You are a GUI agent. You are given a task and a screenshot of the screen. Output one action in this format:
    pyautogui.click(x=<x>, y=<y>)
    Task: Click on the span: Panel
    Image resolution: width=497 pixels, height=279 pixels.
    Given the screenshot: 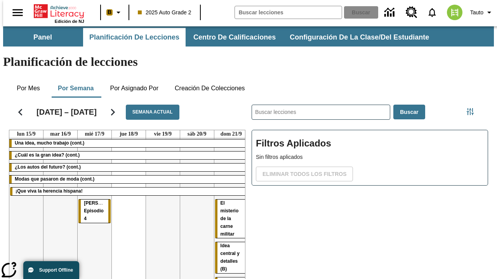 What is the action you would take?
    pyautogui.click(x=43, y=37)
    